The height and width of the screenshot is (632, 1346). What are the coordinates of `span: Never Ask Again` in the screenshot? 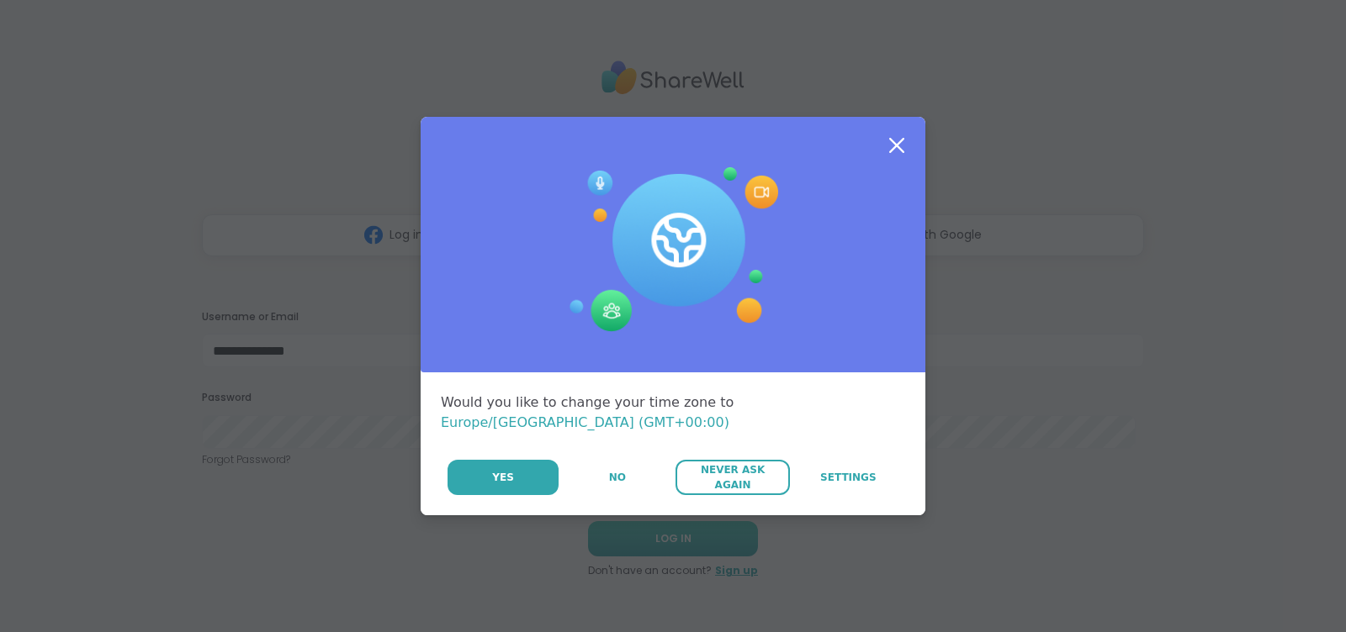 It's located at (732, 478).